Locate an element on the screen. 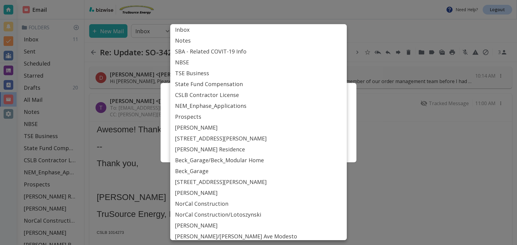  li: CSLB Contractor License is located at coordinates (259, 95).